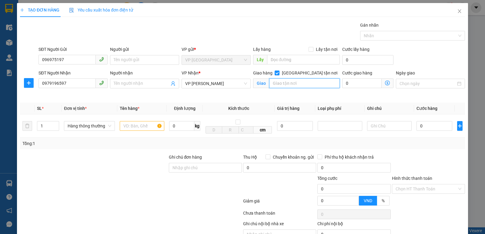 The height and width of the screenshot is (234, 485). Describe the element at coordinates (262, 49) in the screenshot. I see `span: Lấy hàng` at that location.